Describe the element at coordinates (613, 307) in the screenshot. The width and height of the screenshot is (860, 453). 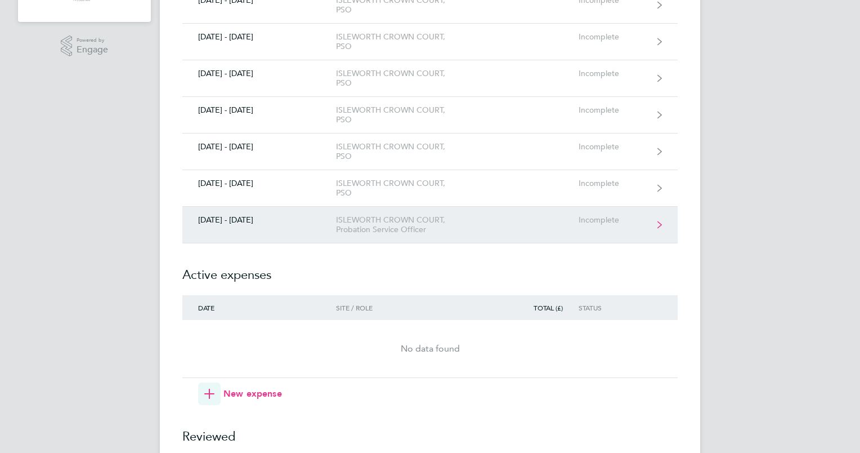
I see `div: Status` at that location.